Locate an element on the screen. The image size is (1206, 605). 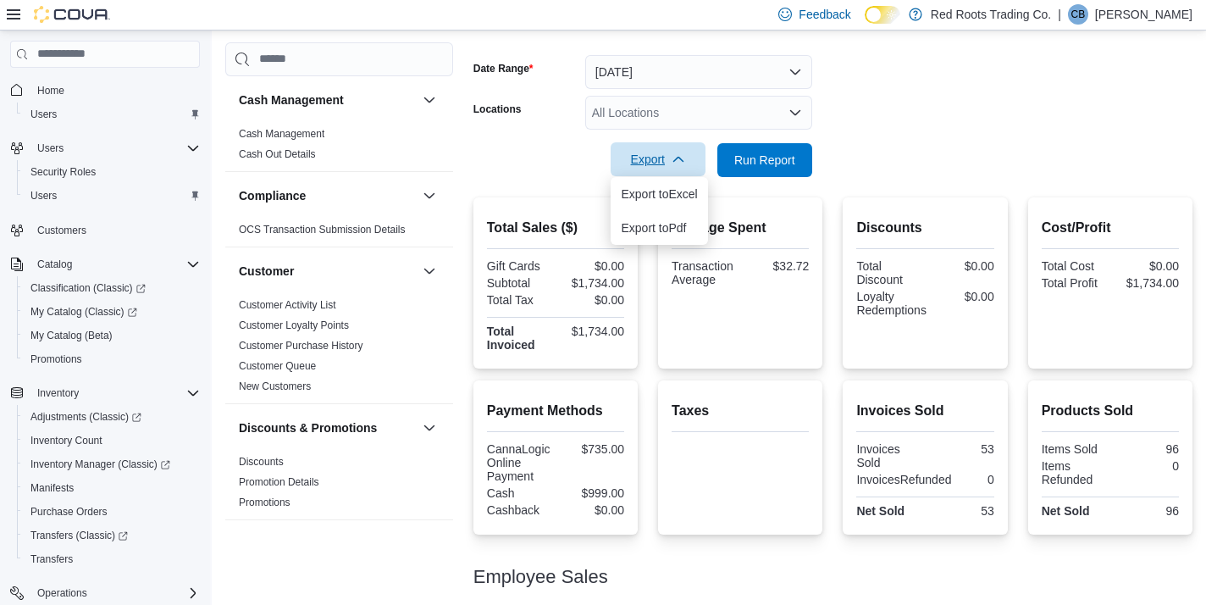
a: My Catalog (Classic) is located at coordinates (84, 312).